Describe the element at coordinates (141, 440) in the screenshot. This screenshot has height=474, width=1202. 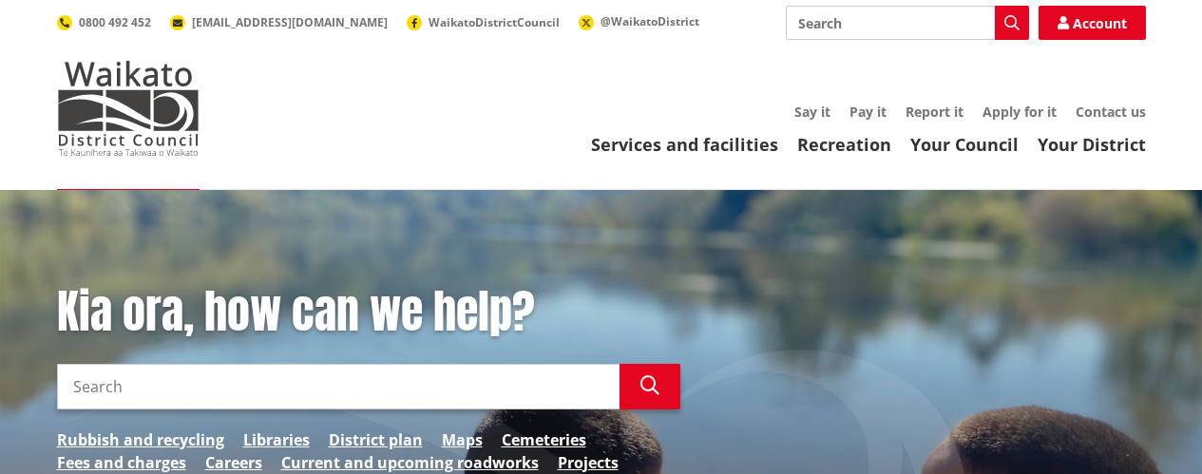
I see `a: Rubbish and recycling` at that location.